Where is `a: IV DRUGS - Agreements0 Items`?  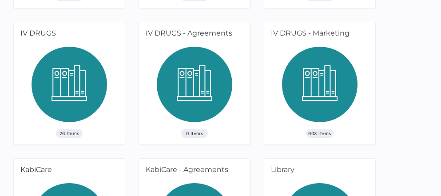
a: IV DRUGS - Agreements0 Items is located at coordinates (194, 83).